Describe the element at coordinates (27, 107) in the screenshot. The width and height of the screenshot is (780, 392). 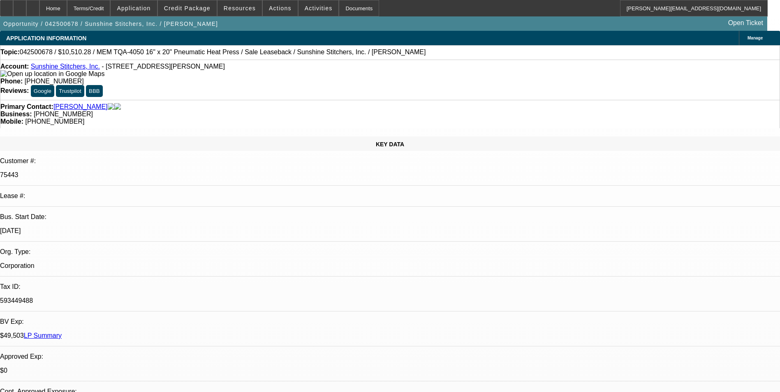
I see `strong: Primary Contact:` at that location.